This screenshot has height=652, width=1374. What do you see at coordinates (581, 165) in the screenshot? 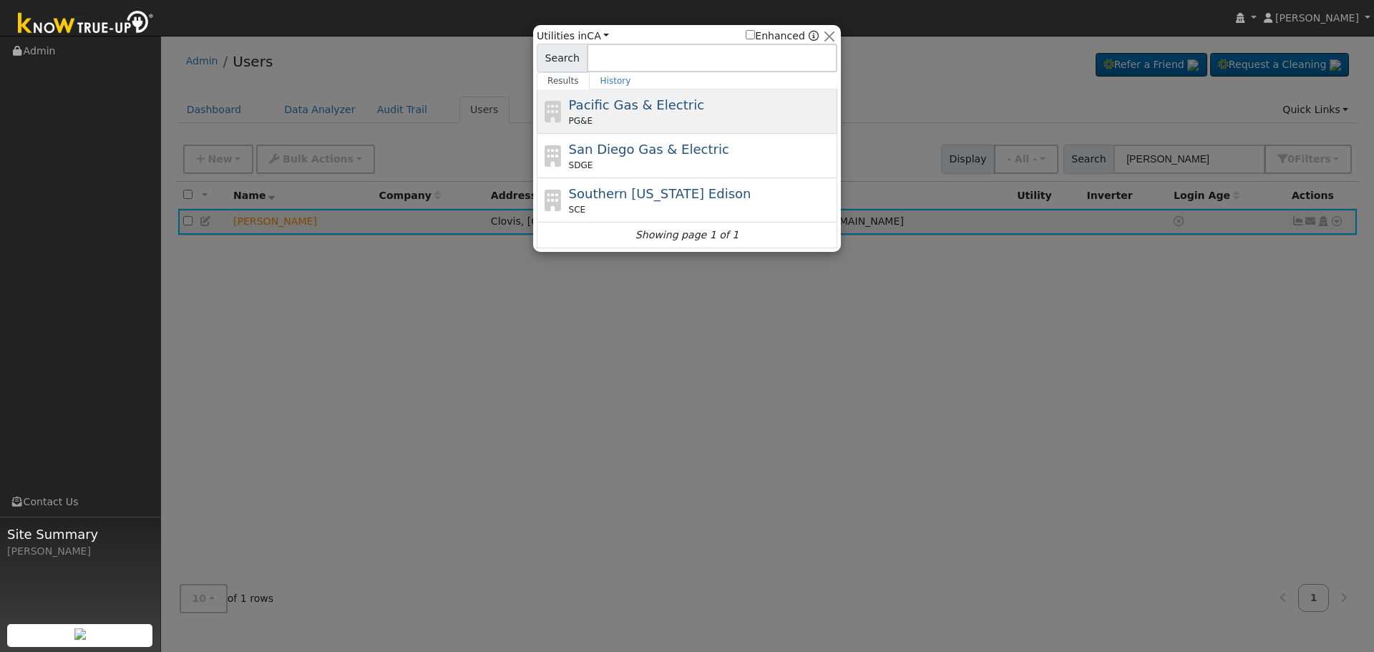
I see `span: SDGE` at bounding box center [581, 165].